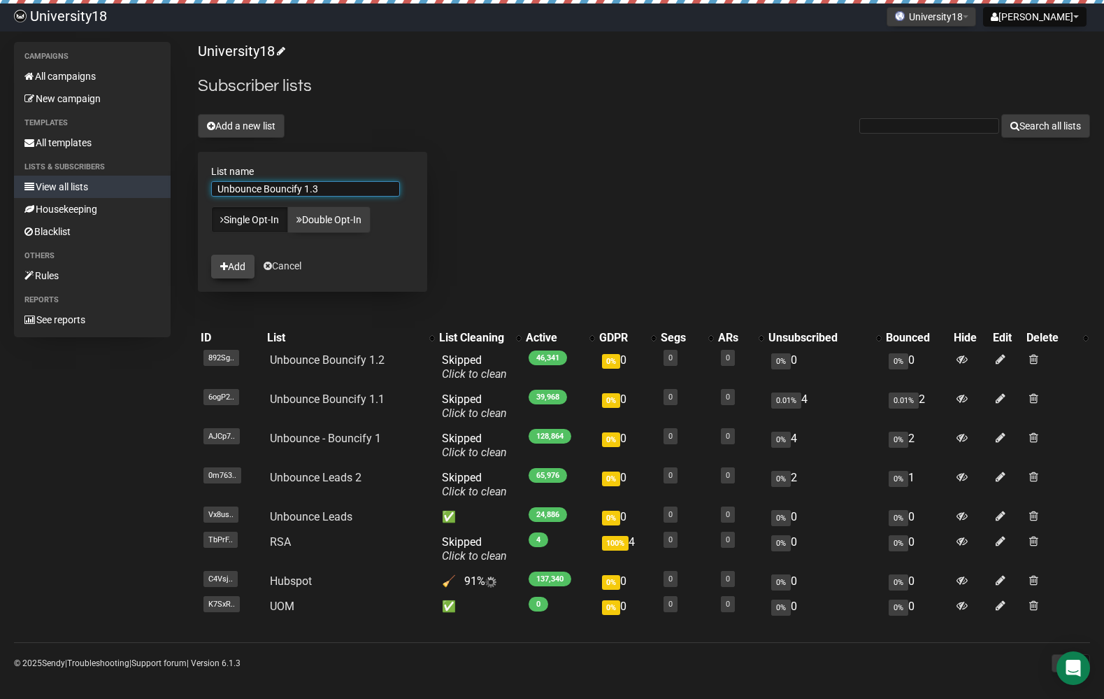 The height and width of the screenshot is (699, 1104). What do you see at coordinates (548, 475) in the screenshot?
I see `span: 65,976` at bounding box center [548, 475].